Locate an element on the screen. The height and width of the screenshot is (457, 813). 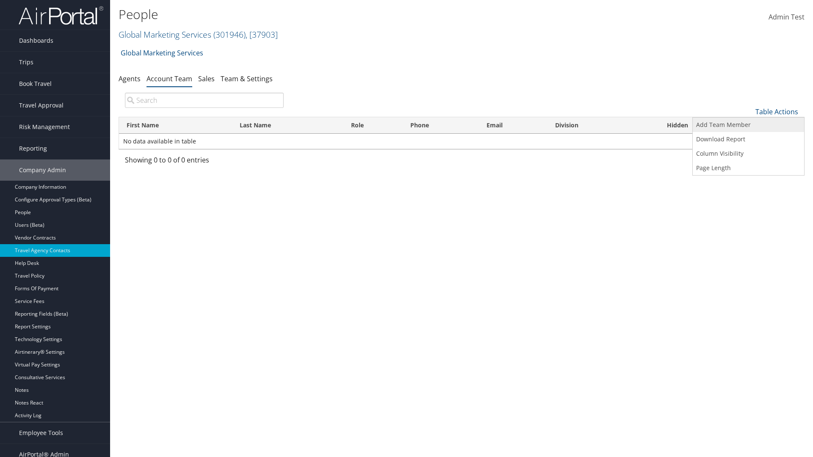
span: Dashboards is located at coordinates (36, 41).